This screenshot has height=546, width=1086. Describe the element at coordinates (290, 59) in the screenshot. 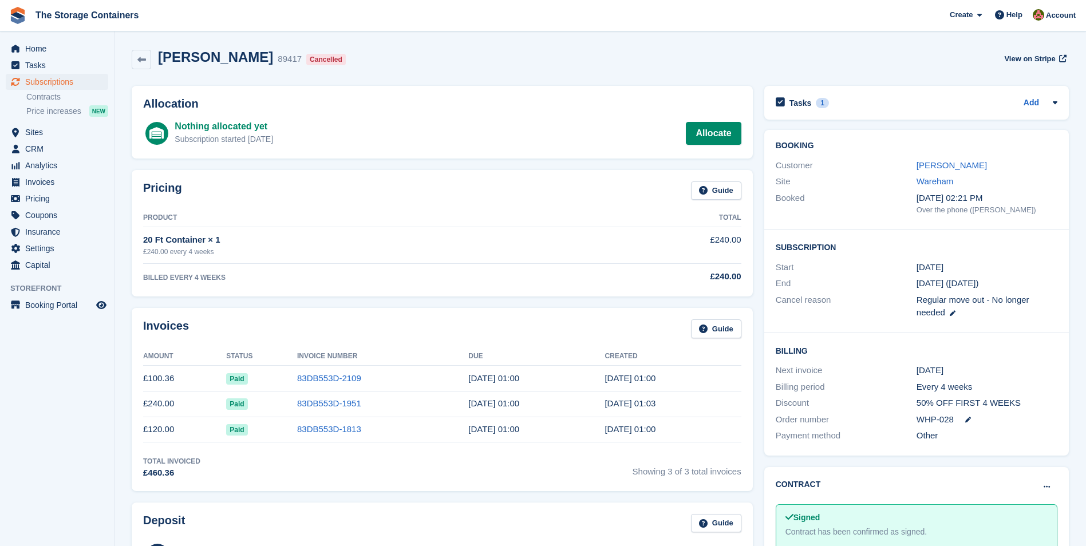

I see `div: 89417` at that location.